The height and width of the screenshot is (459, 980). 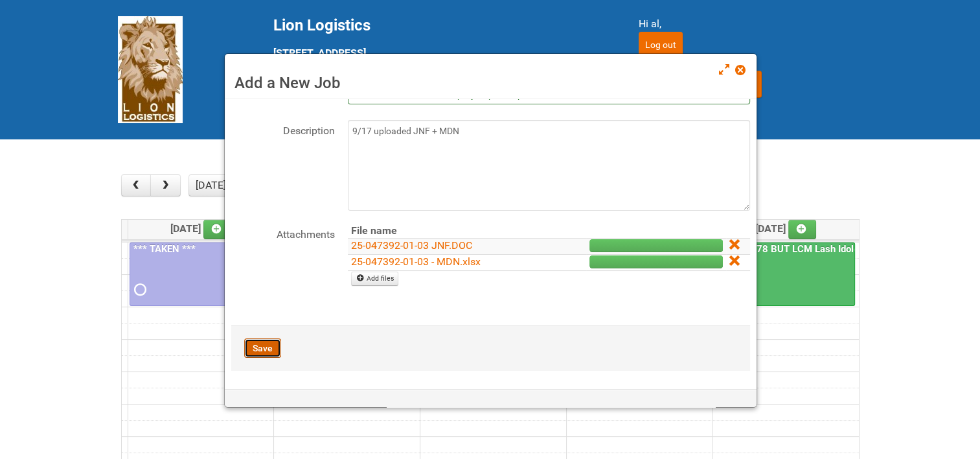 I want to click on button: Save, so click(x=262, y=348).